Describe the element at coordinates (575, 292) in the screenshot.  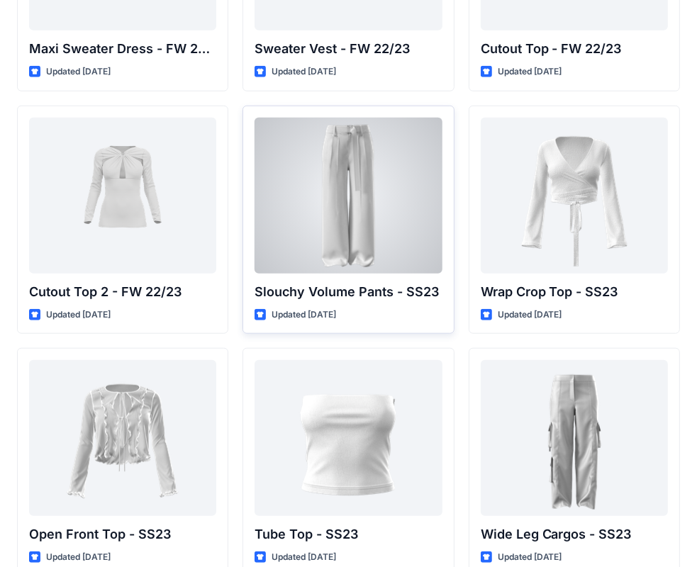
I see `p: Wrap Crop Top - SS23` at that location.